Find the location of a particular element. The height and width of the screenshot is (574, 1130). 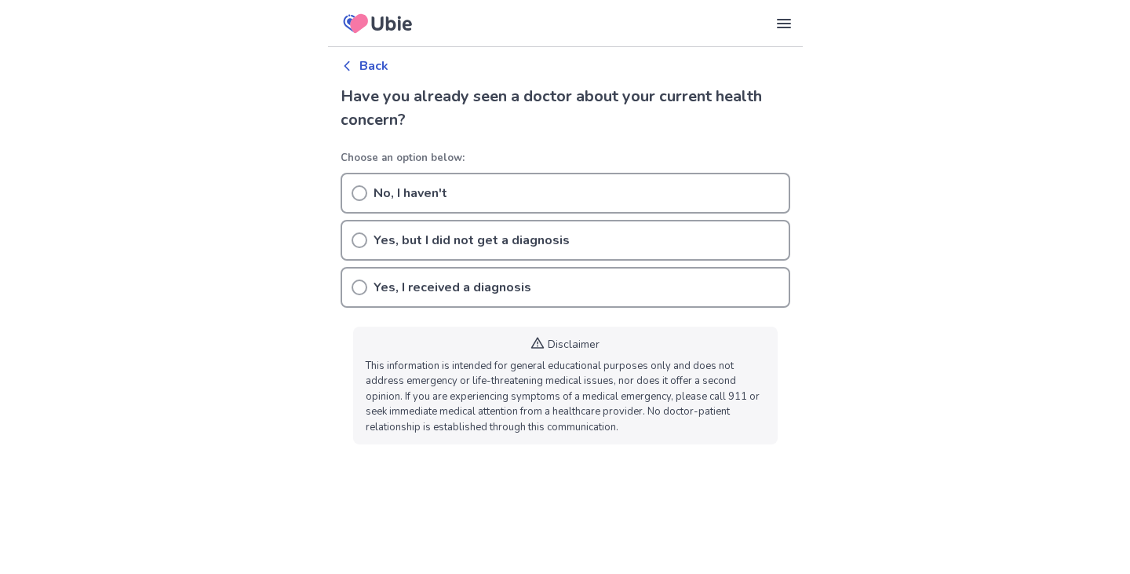

p: Choose an option below: is located at coordinates (565, 159).